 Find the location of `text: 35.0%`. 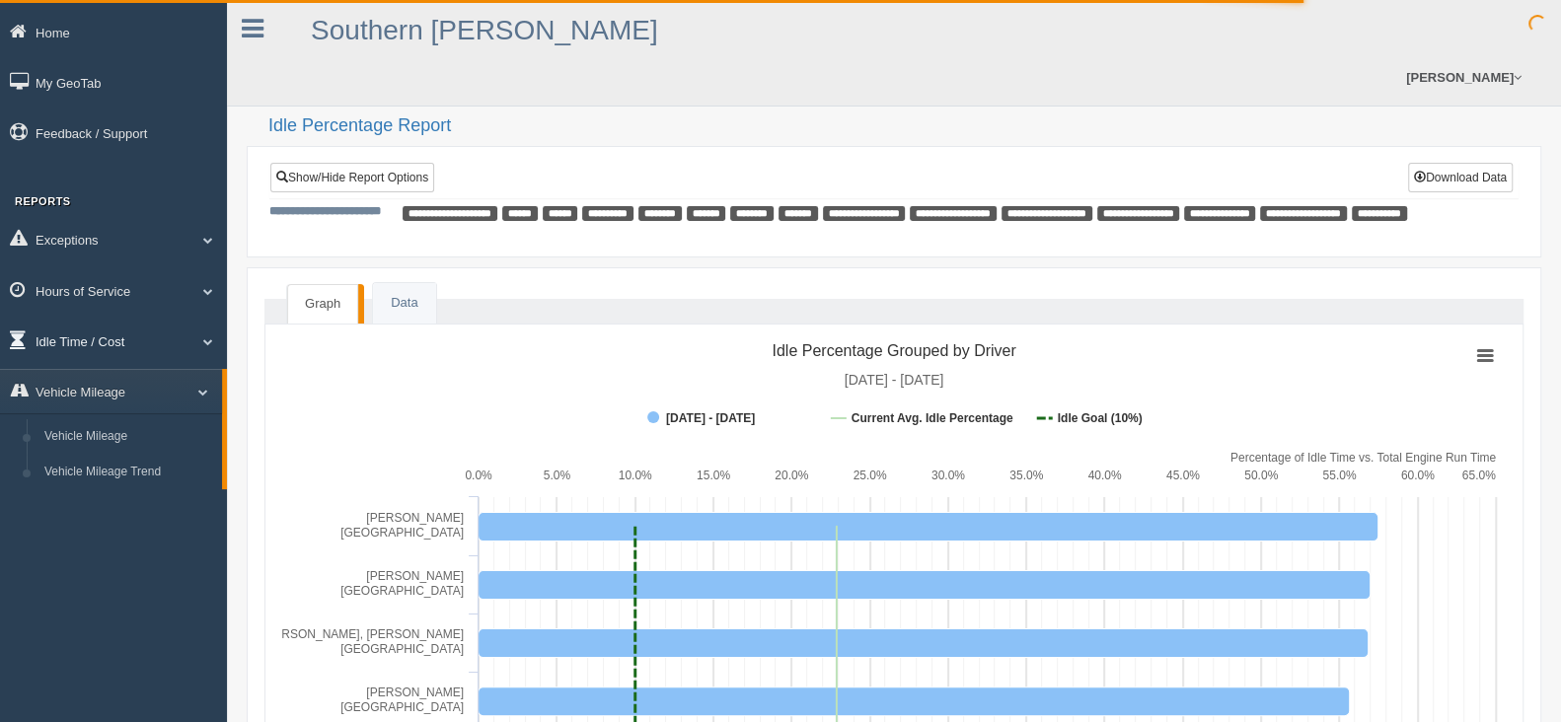

text: 35.0% is located at coordinates (1026, 476).